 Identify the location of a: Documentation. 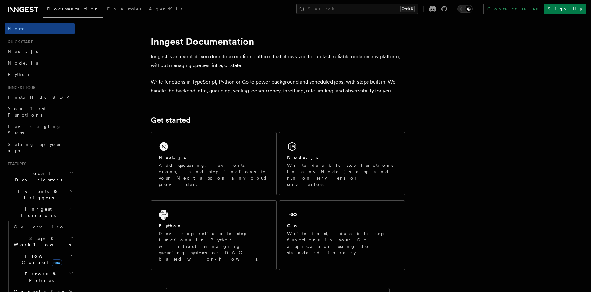
(73, 10).